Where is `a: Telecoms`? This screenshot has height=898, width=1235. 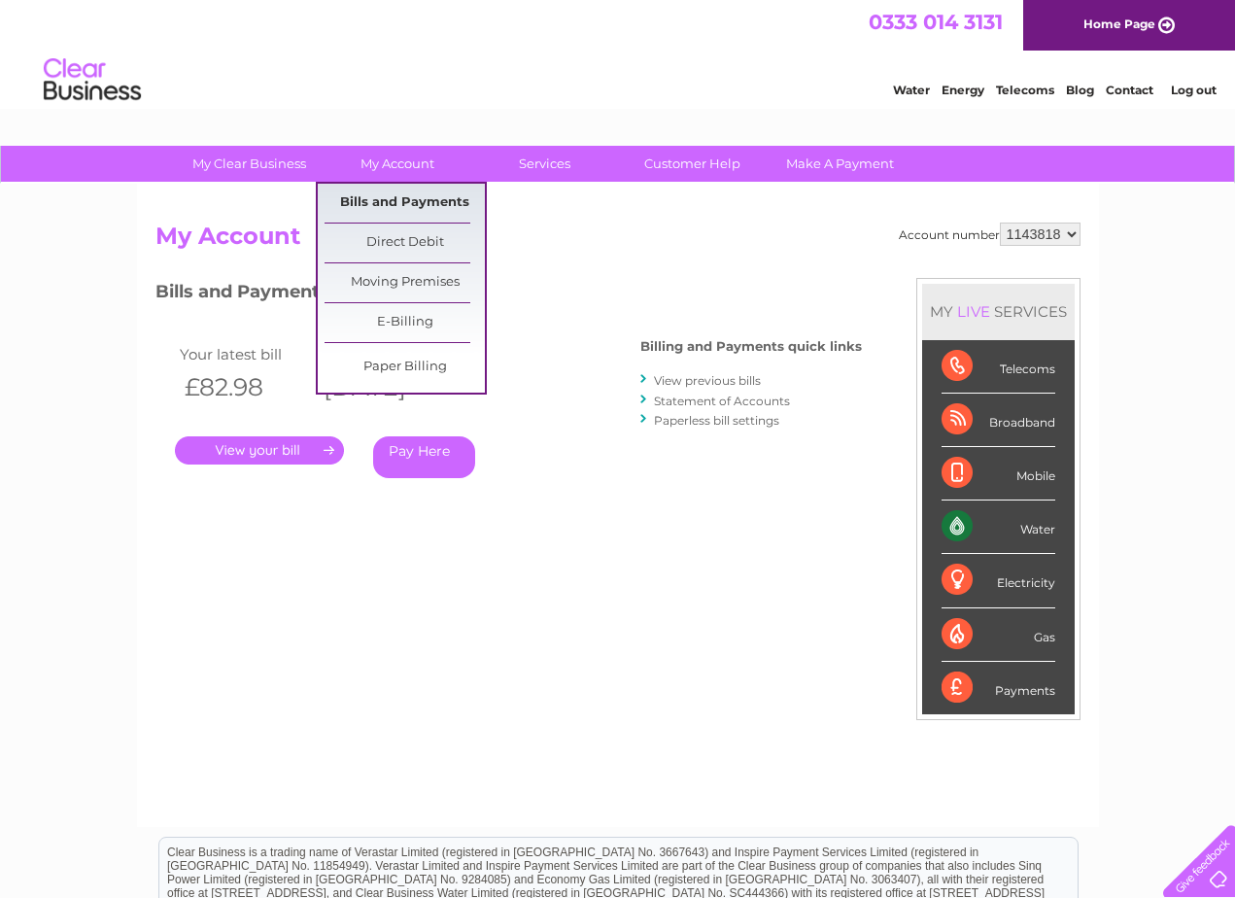 a: Telecoms is located at coordinates (1026, 89).